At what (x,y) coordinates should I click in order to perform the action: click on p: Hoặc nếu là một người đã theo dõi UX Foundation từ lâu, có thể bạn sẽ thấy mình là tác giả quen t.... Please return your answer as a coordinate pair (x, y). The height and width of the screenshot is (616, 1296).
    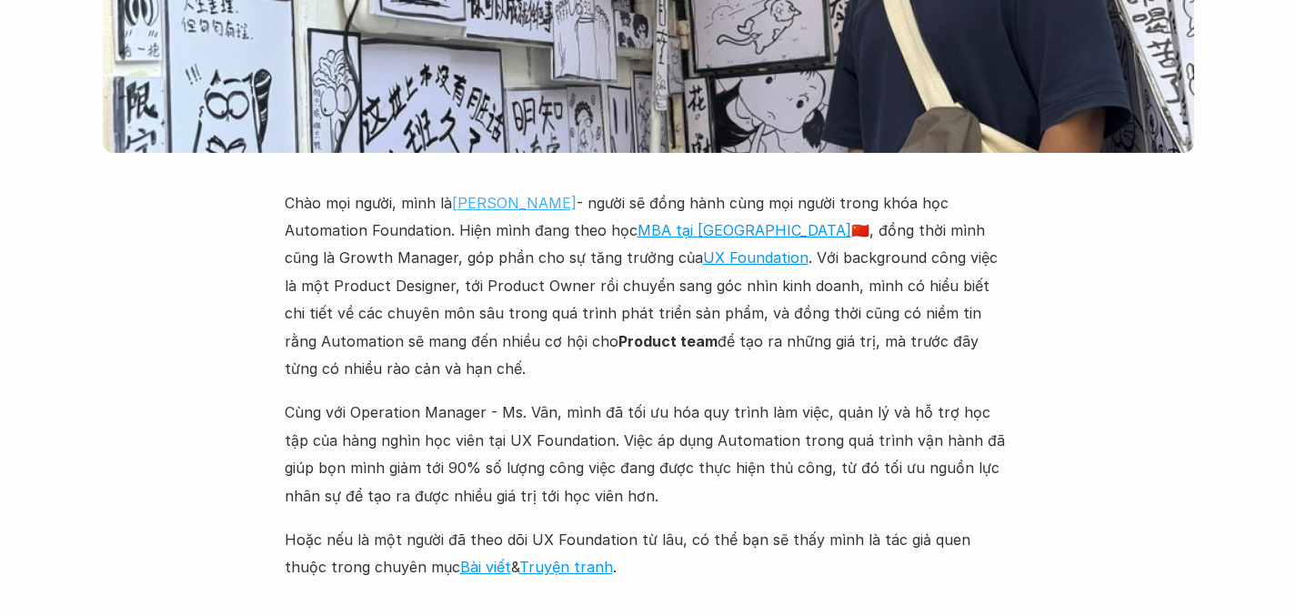
    Looking at the image, I should click on (648, 553).